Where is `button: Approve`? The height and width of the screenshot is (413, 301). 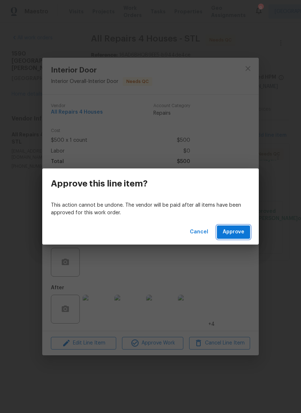
button: Approve is located at coordinates (234, 232).